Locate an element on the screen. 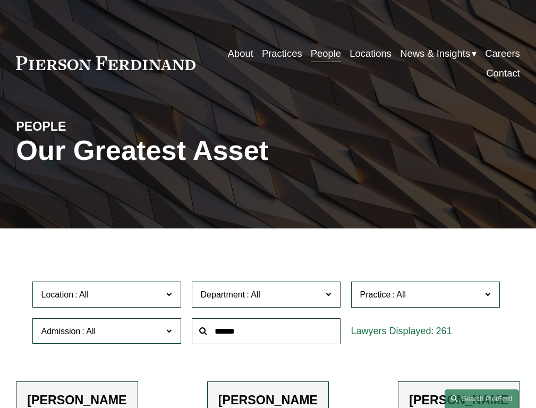 Image resolution: width=536 pixels, height=408 pixels. span: Department is located at coordinates (223, 294).